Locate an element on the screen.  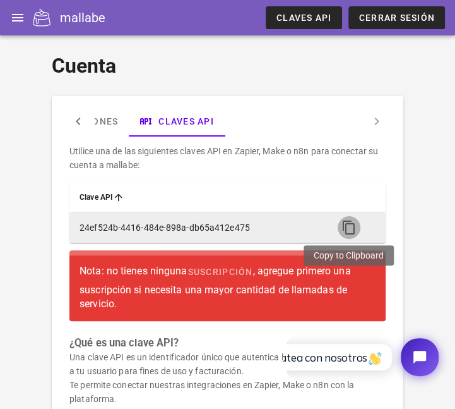
font: suscripción is located at coordinates (220, 272).